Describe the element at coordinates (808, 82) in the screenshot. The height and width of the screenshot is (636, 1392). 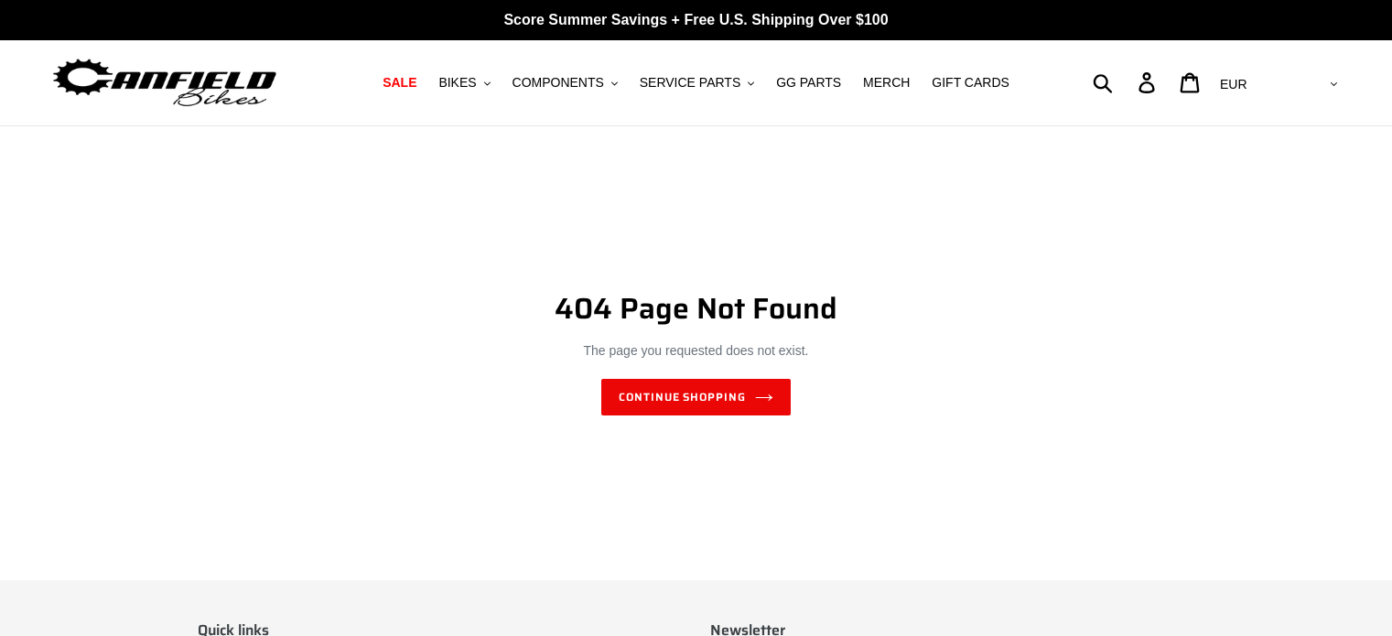
I see `a: GG PARTS` at that location.